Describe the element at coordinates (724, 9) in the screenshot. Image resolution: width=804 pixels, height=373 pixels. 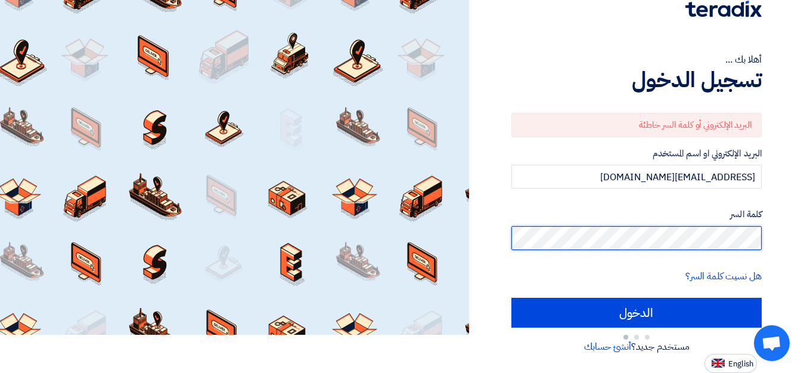
I see `img: Teradix logo` at that location.